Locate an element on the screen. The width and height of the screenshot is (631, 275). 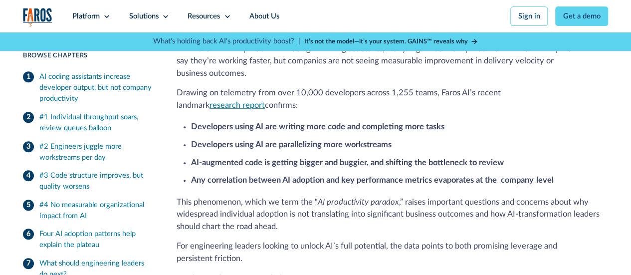
div: #4 No measurable organizational impact from AI is located at coordinates (97, 210).